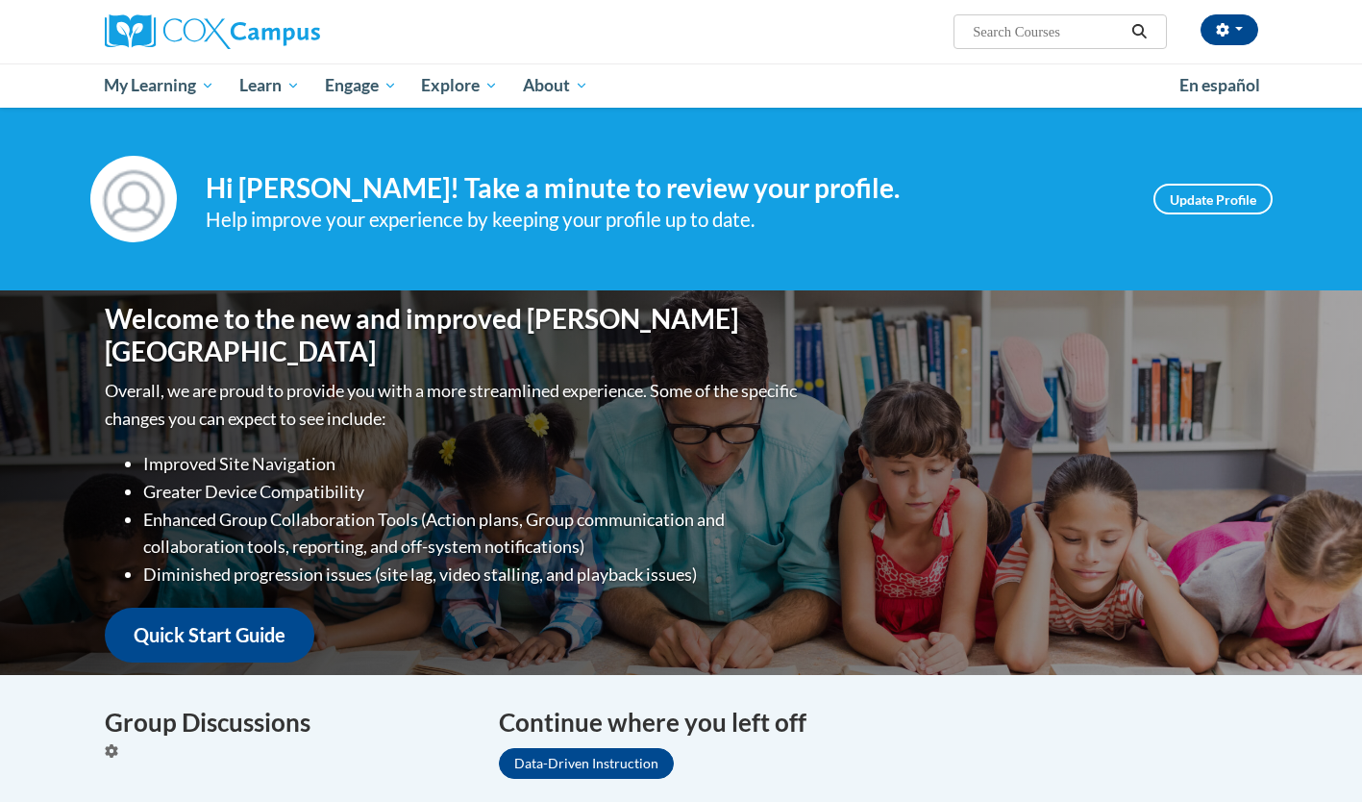 The image size is (1362, 802). Describe the element at coordinates (682, 86) in the screenshot. I see `div: Main menu` at that location.